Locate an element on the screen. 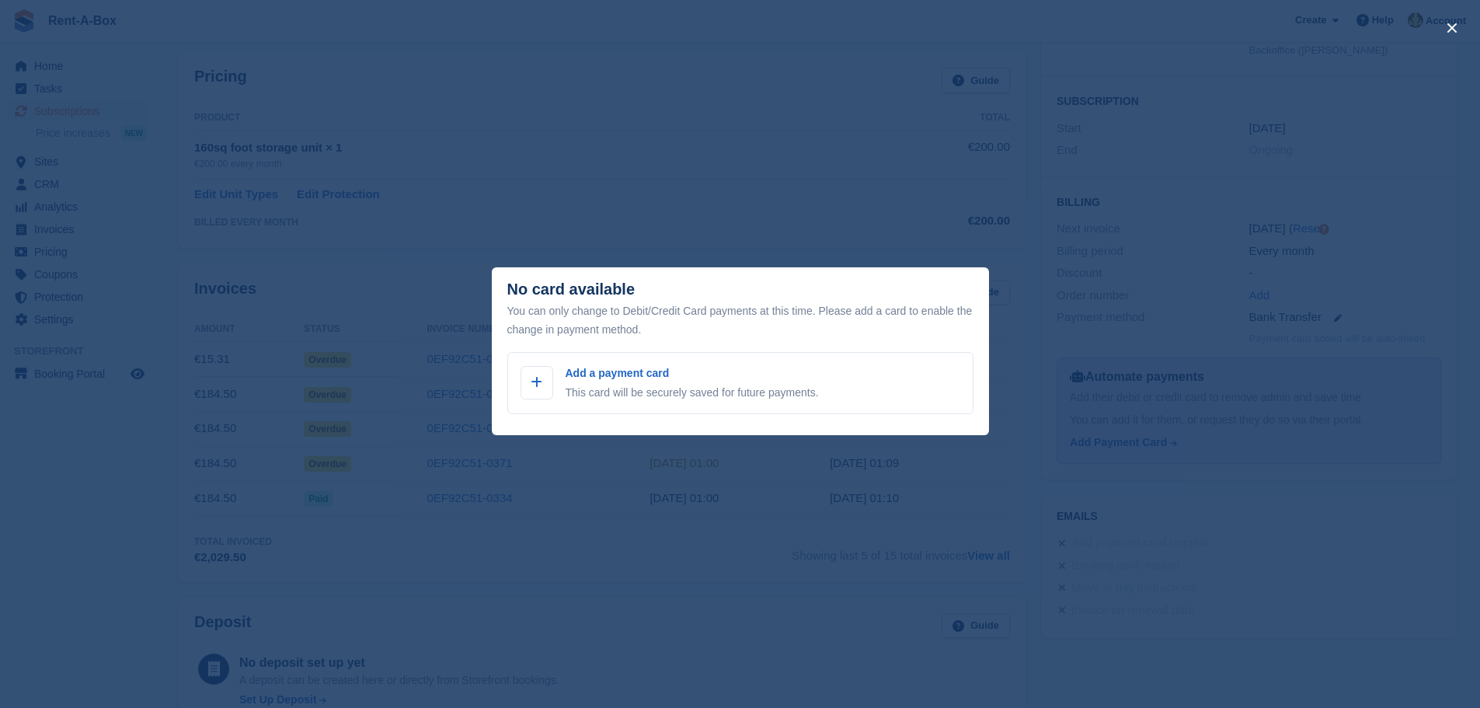  a: Add a payment card This card will be securely saved for future payments. is located at coordinates (741, 383).